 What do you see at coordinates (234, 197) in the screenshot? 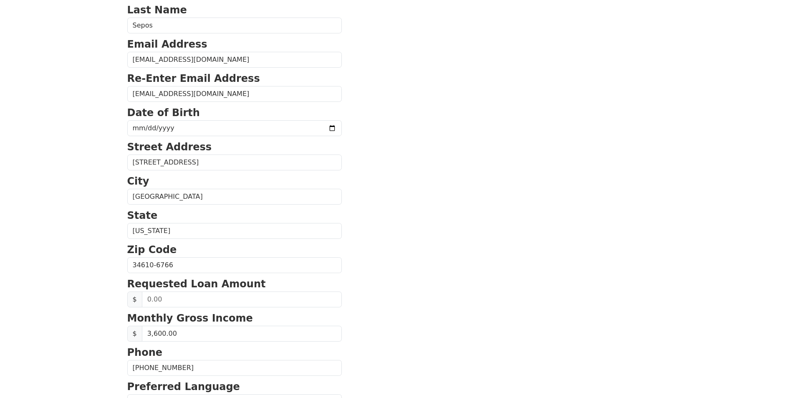
I see `input: City` at bounding box center [234, 197].